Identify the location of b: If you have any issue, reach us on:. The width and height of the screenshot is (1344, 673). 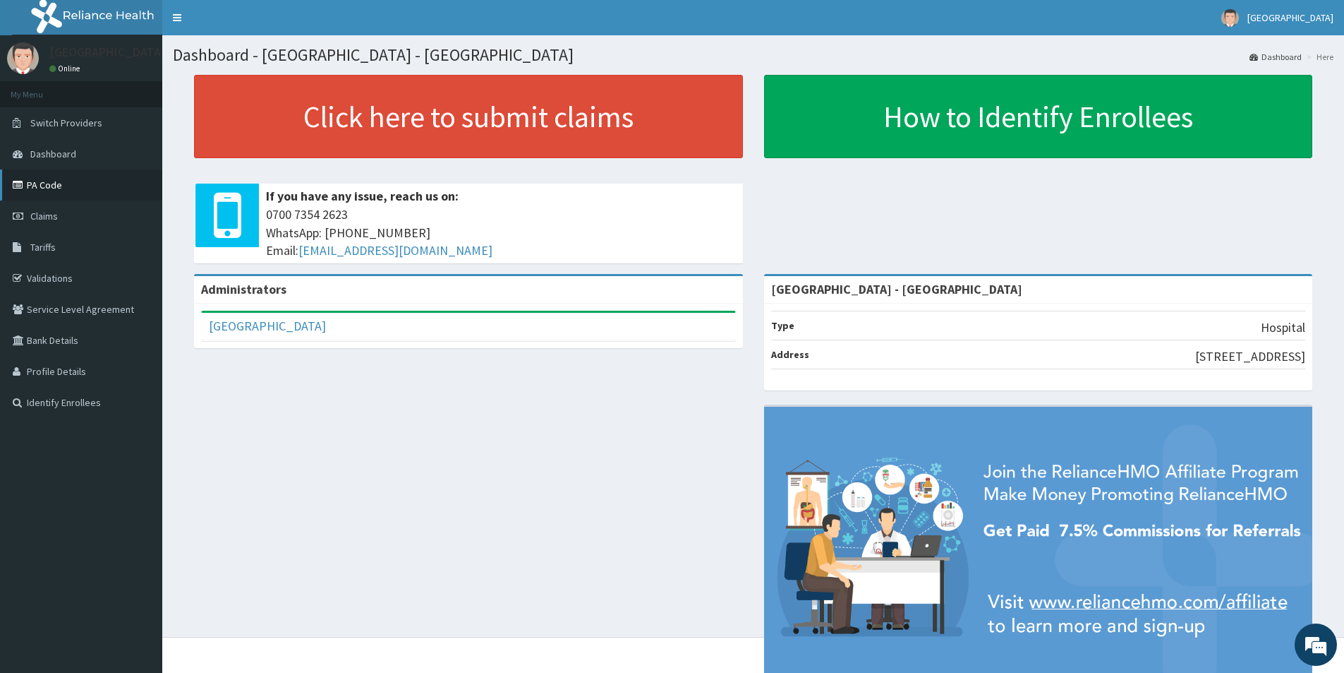
(362, 195).